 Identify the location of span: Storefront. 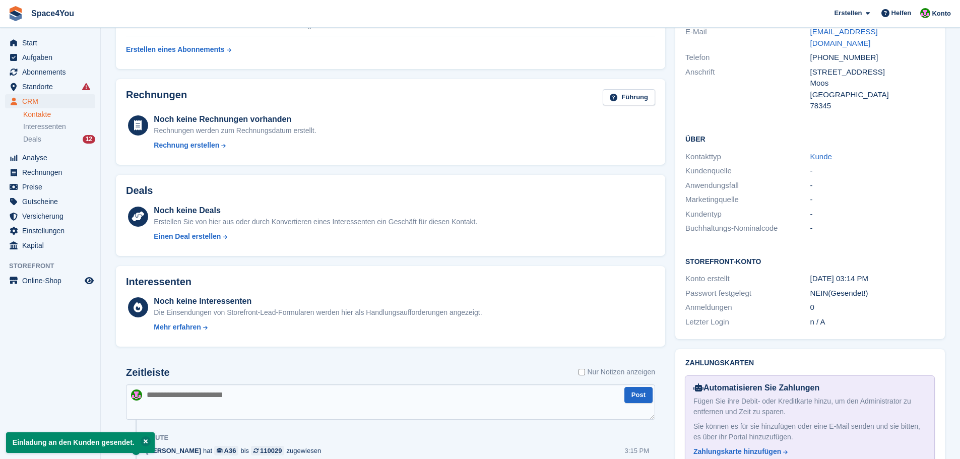
(54, 266).